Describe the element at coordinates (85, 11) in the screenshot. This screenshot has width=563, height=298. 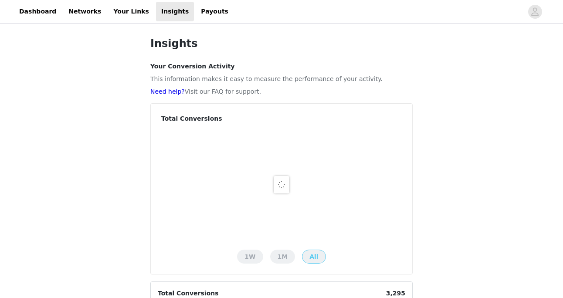
I see `a: Networks` at that location.